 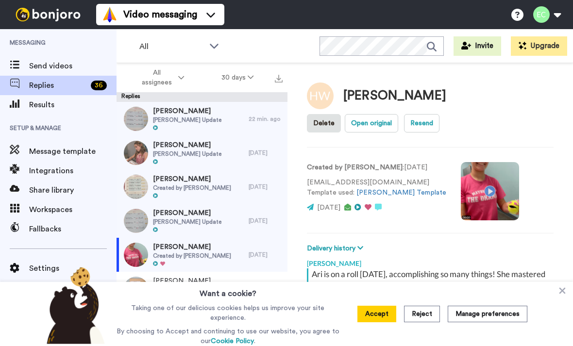 I want to click on h3: Want a cookie?, so click(x=228, y=291).